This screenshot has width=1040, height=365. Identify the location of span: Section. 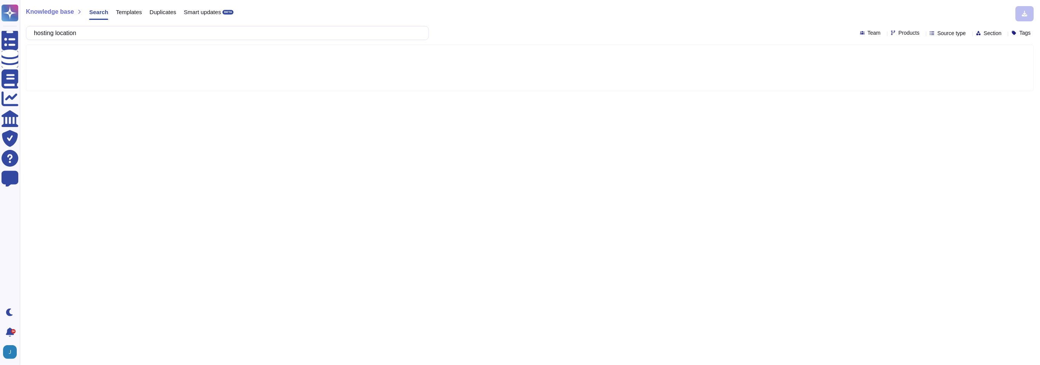
(993, 33).